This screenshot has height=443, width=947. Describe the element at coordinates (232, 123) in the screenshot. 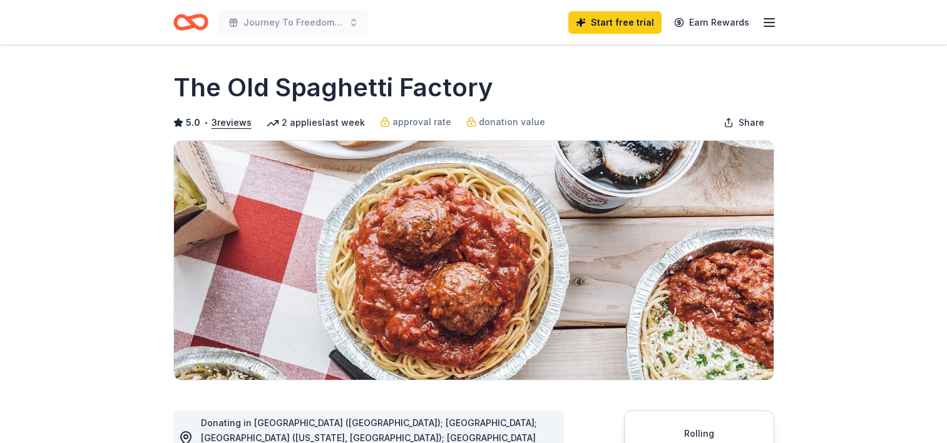

I see `button: 3reviews` at that location.